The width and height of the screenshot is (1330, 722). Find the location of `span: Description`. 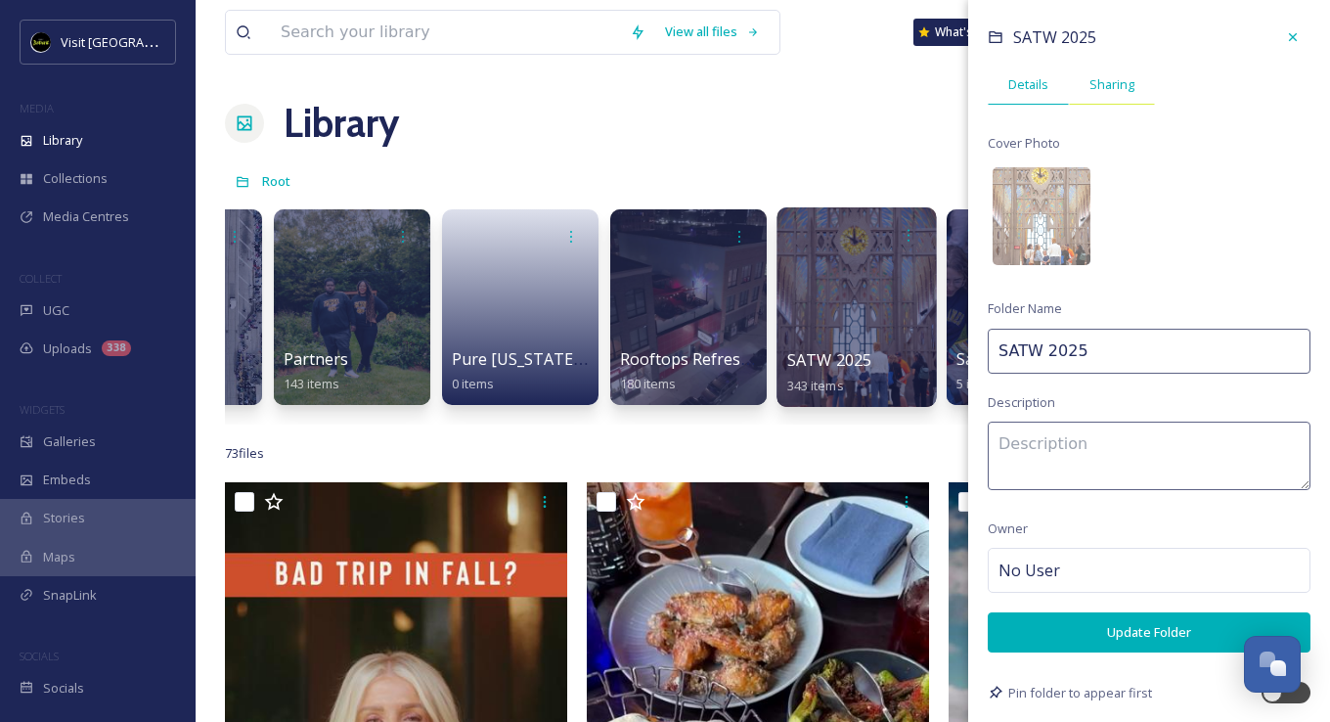

span: Description is located at coordinates (1021, 402).